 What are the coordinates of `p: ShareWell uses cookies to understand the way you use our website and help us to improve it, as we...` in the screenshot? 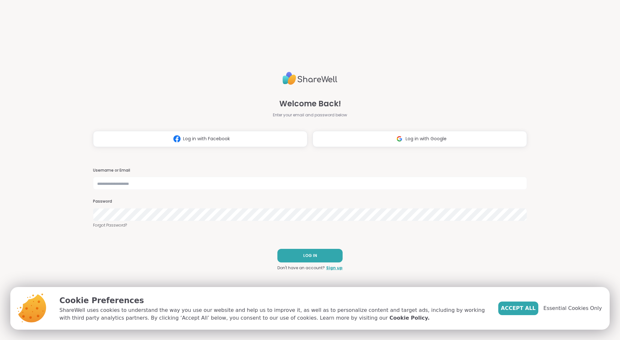 It's located at (274, 314).